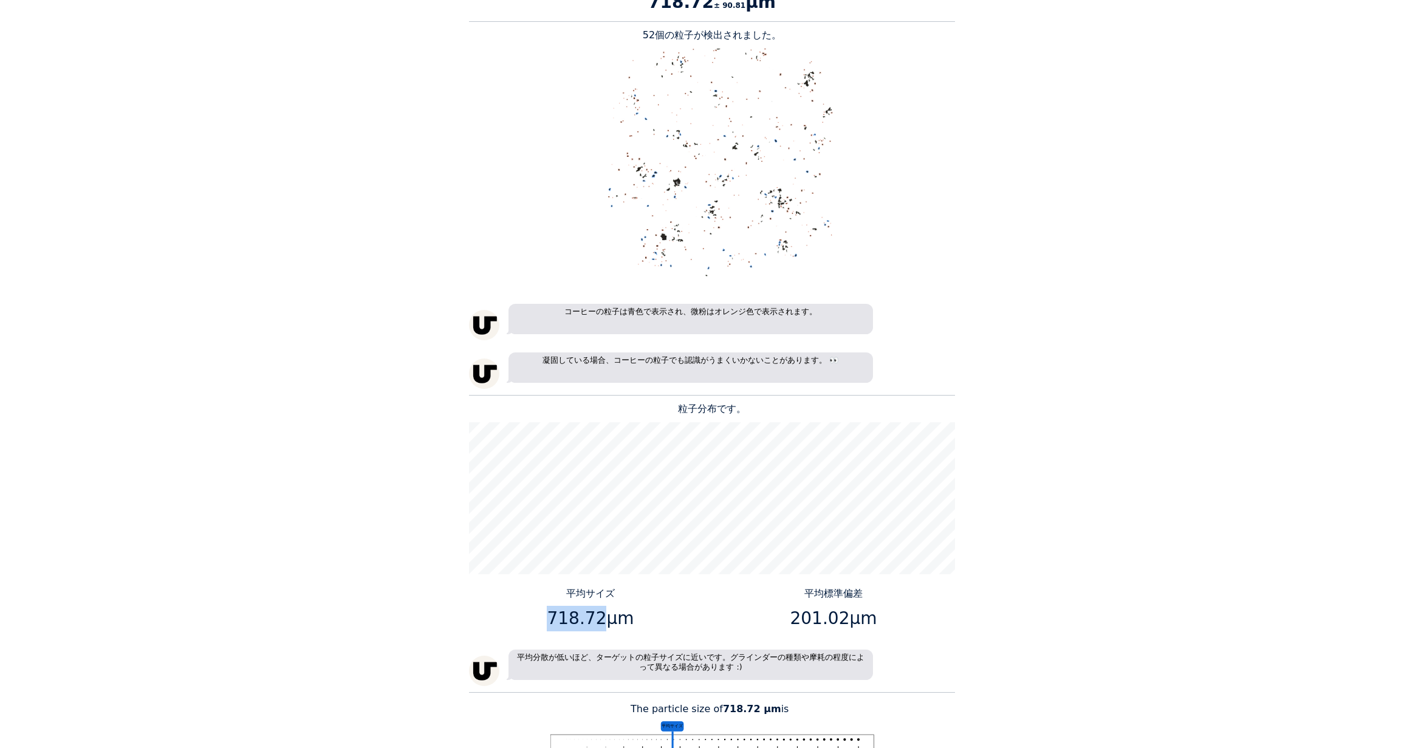  Describe the element at coordinates (673, 725) in the screenshot. I see `tspan: 平均サイズ` at that location.